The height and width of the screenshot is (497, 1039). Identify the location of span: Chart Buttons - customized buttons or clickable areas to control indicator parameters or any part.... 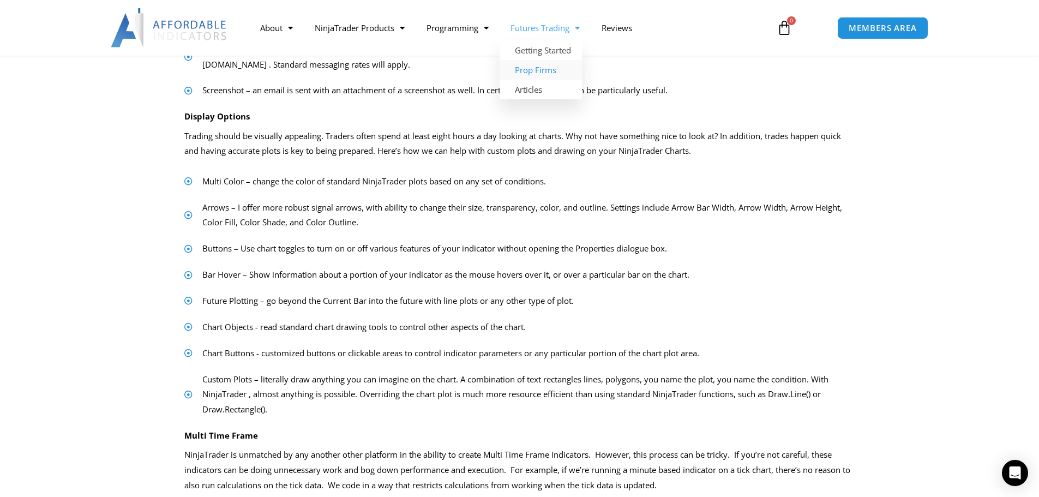
(449, 353).